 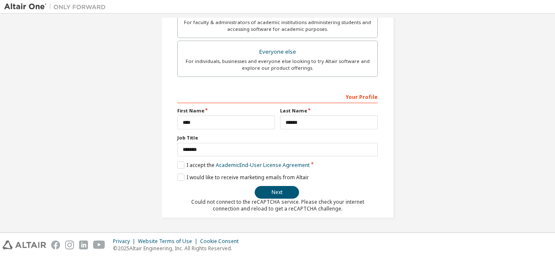 What do you see at coordinates (243, 177) in the screenshot?
I see `label: I would like to receive marketing emails from Altair` at bounding box center [243, 177].